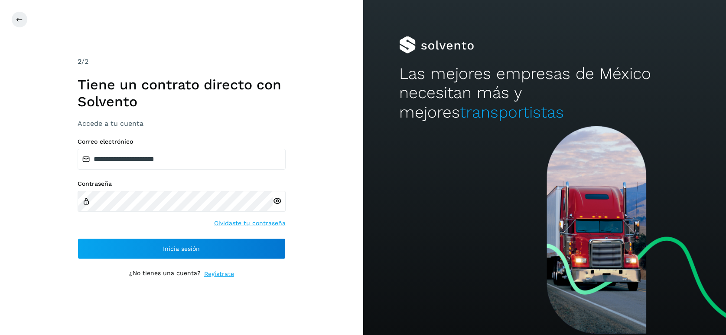  Describe the element at coordinates (165, 273) in the screenshot. I see `p: ¿No tienes una cuenta?` at that location.